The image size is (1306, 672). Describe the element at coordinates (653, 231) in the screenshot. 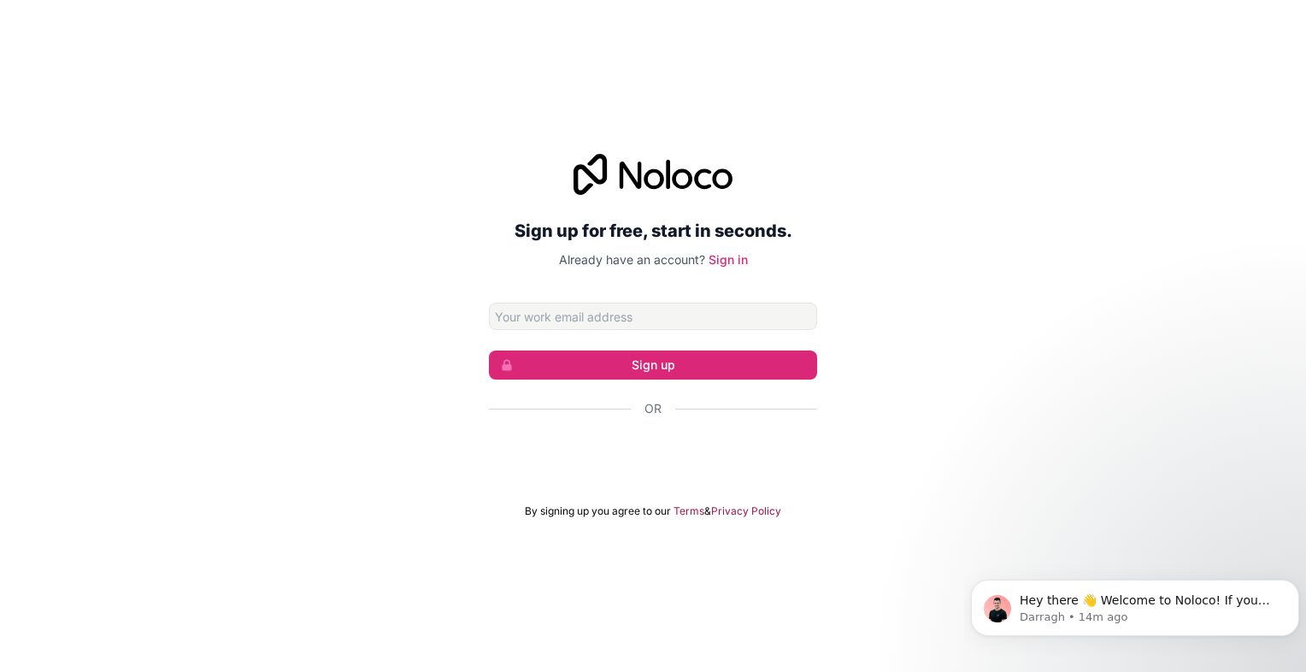

I see `h2: Sign up for free, start in seconds.` at that location.